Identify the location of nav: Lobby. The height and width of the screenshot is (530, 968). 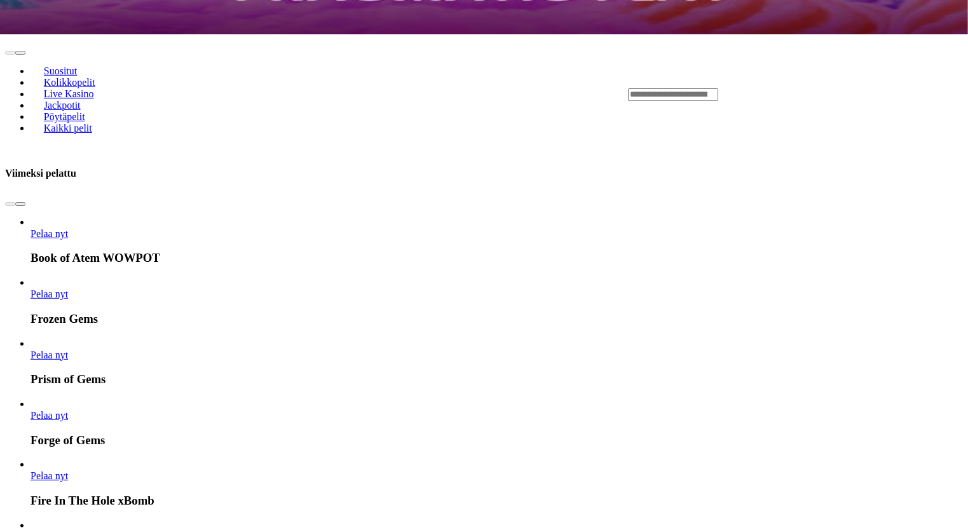
(304, 94).